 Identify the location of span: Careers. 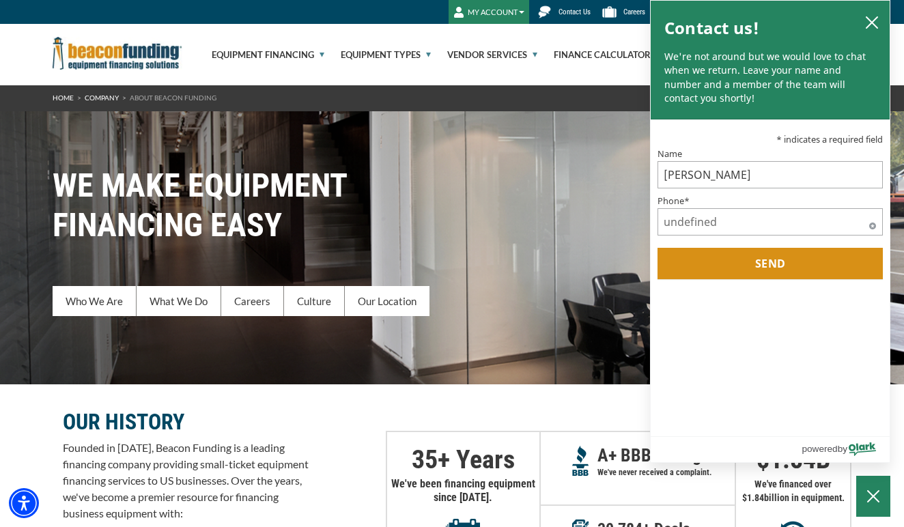
(634, 12).